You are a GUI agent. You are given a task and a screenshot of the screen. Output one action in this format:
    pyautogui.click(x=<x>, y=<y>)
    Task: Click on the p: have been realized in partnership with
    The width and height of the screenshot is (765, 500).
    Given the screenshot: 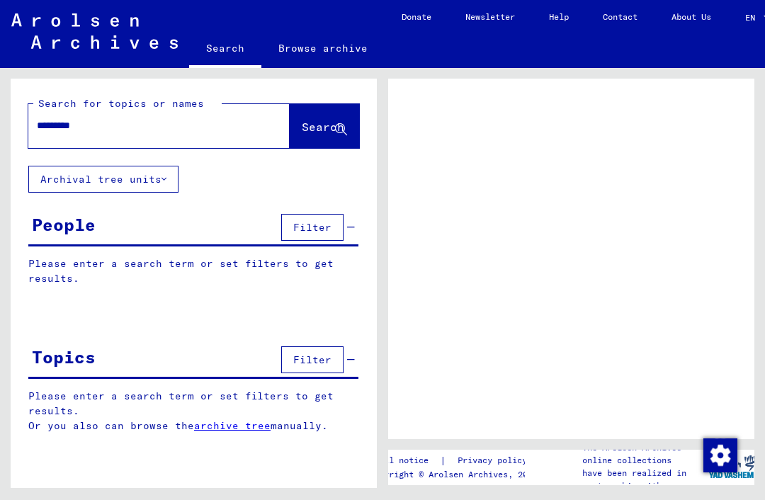 What is the action you would take?
    pyautogui.click(x=646, y=480)
    